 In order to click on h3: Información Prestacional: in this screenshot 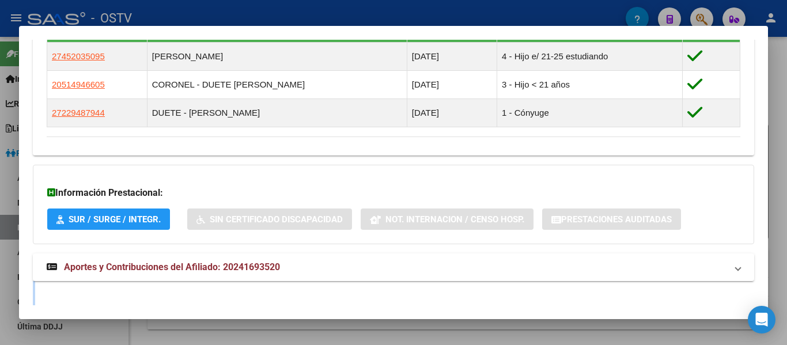, I will do `click(394, 193)`.